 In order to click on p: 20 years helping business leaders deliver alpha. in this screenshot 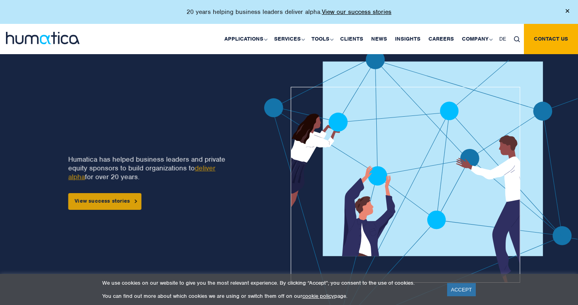, I will do `click(289, 12)`.